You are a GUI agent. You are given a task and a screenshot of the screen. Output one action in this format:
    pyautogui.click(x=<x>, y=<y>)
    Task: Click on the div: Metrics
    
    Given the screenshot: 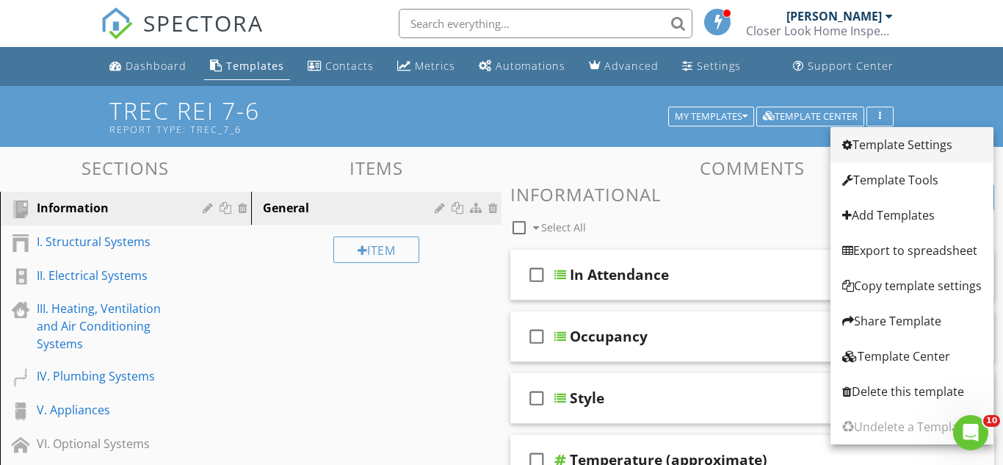 What is the action you would take?
    pyautogui.click(x=435, y=65)
    